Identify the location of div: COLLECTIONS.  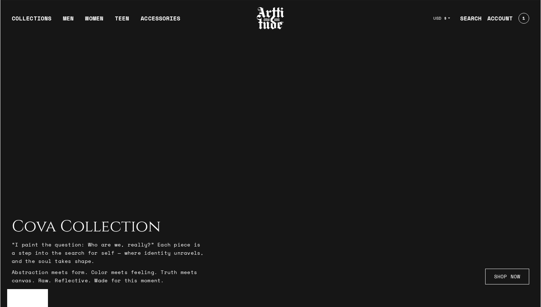
(31, 21).